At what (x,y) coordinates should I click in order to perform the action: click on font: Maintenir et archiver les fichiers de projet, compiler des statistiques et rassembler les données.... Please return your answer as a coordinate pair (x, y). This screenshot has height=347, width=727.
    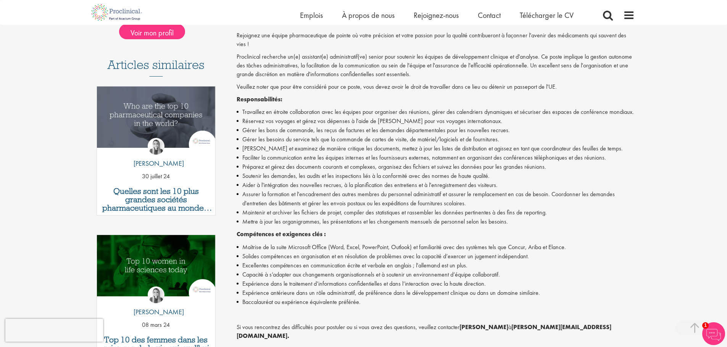
    Looking at the image, I should click on (394, 212).